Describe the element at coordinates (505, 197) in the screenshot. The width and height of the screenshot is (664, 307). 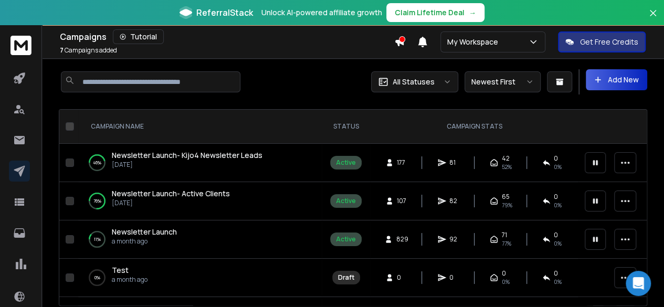
I see `span: 65` at that location.